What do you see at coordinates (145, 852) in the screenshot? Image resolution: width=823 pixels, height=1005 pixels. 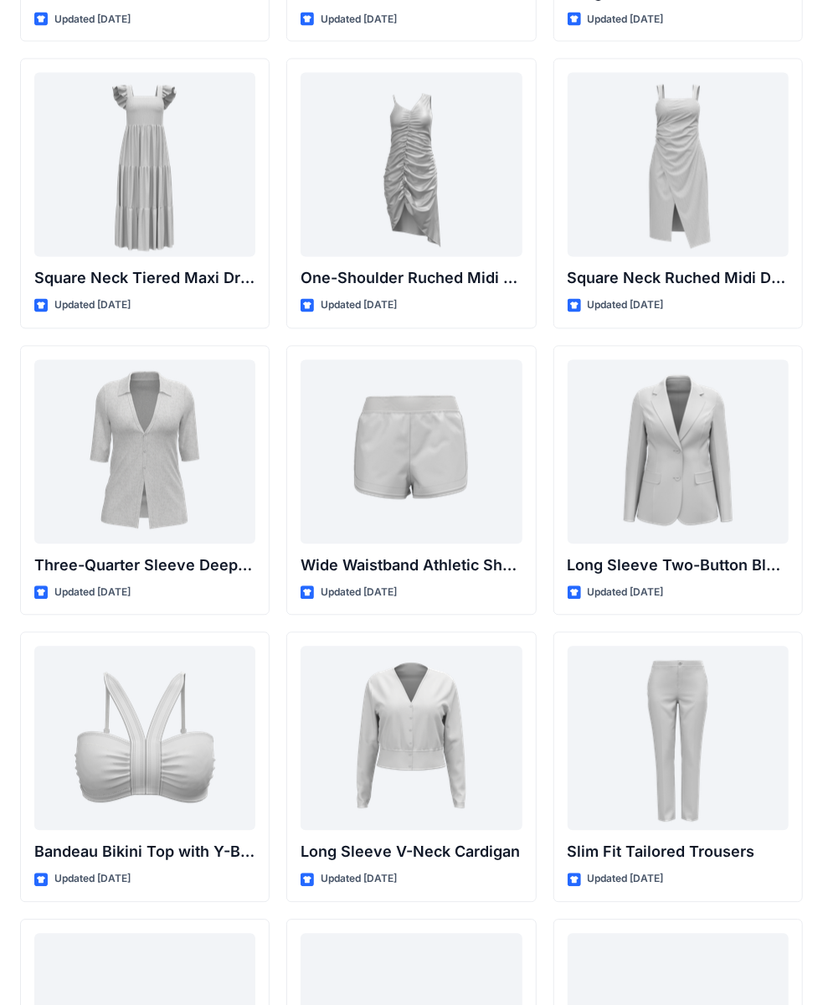 I see `p: Bandeau Bikini Top with Y-Back Straps and Stitch Detail` at bounding box center [145, 852].